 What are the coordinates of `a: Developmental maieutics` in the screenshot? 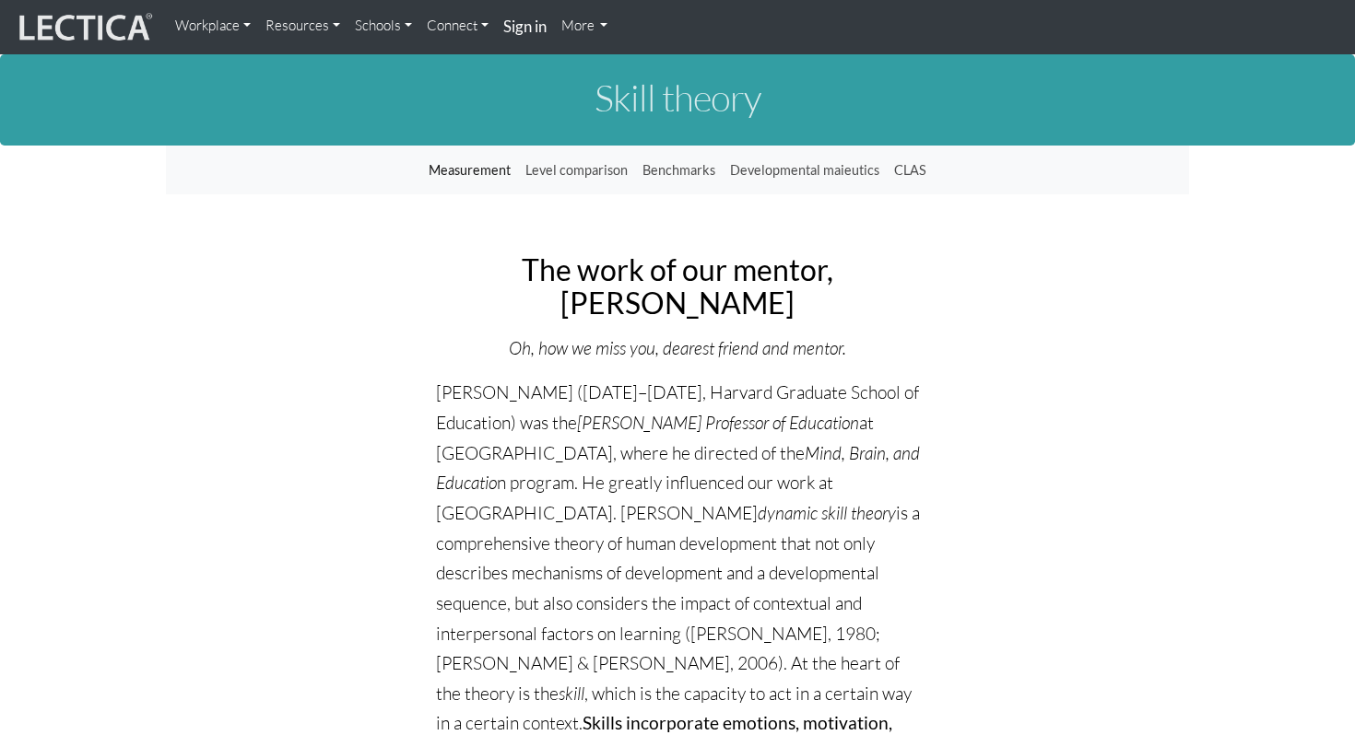 It's located at (805, 171).